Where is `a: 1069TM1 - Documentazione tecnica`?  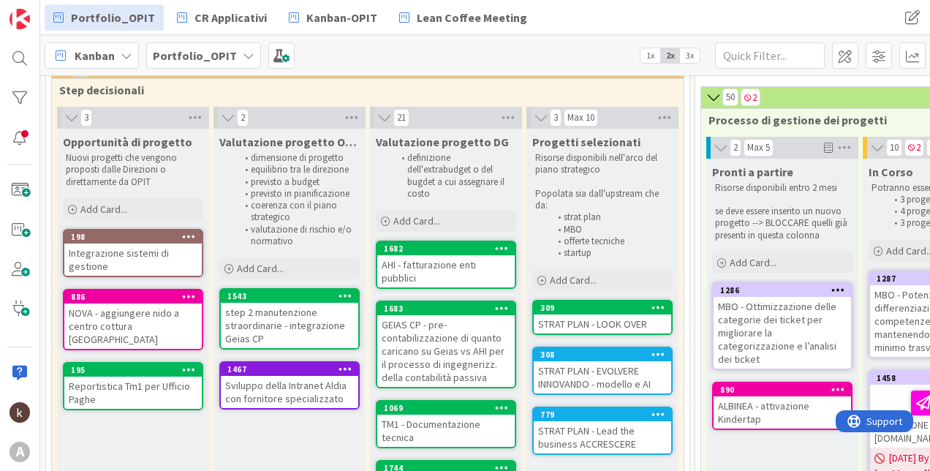 a: 1069TM1 - Documentazione tecnica is located at coordinates (446, 424).